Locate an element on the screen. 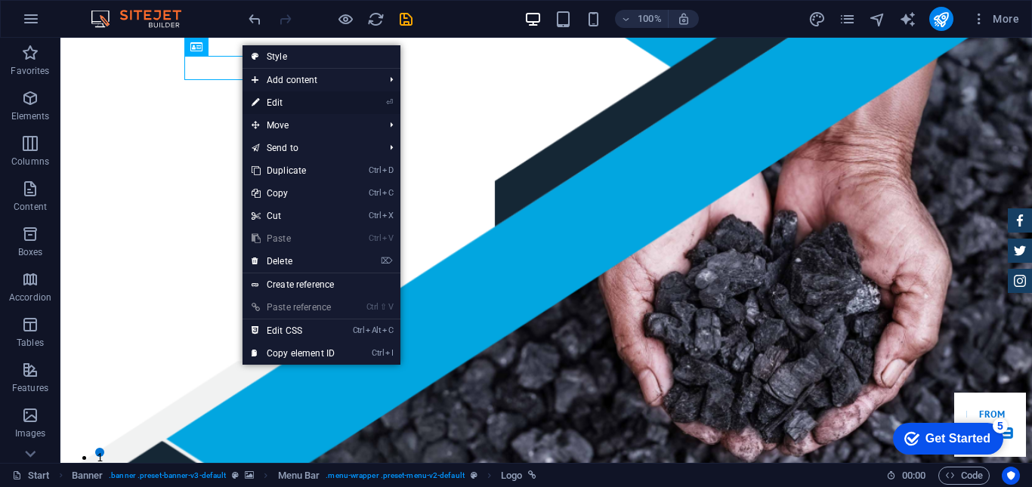  span: 00 00 is located at coordinates (914, 476).